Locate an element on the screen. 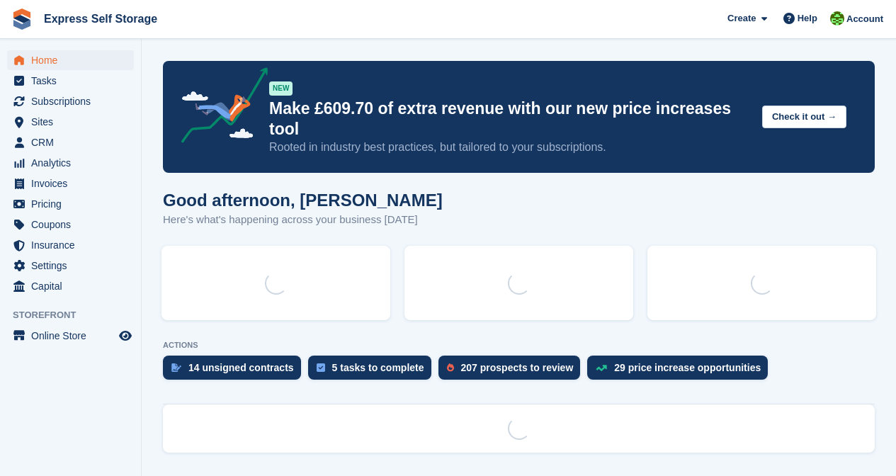 The width and height of the screenshot is (896, 476). div: NEW is located at coordinates (281, 89).